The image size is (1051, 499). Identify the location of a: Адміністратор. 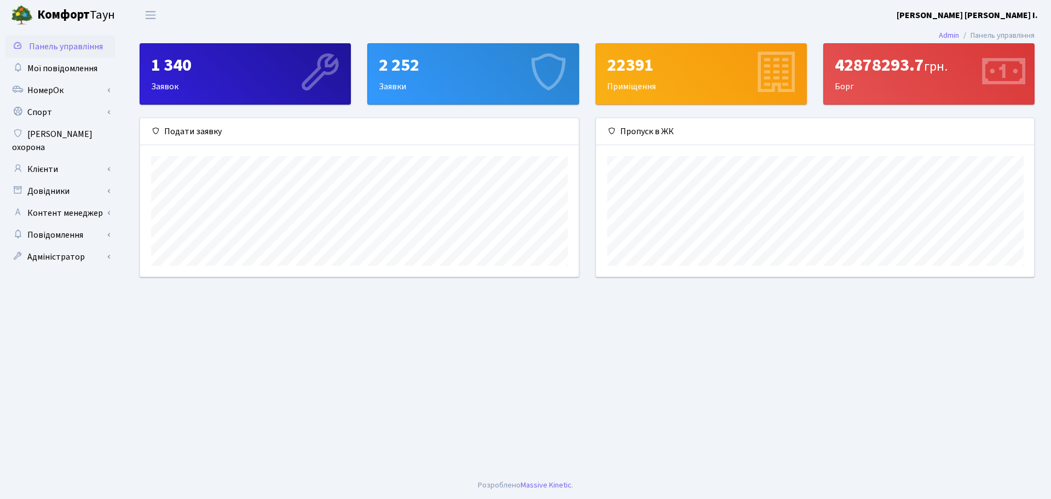
(60, 257).